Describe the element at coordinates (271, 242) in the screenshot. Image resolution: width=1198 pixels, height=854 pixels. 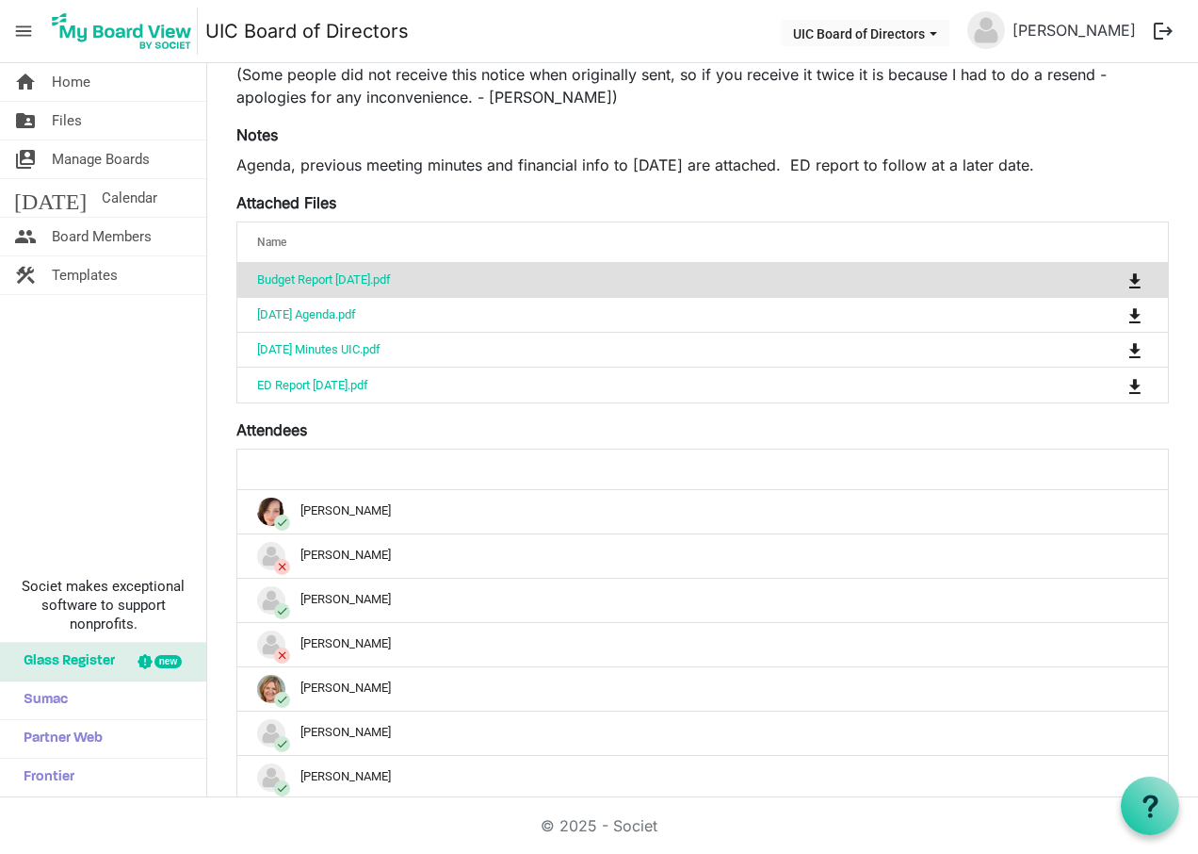
I see `span: Name` at that location.